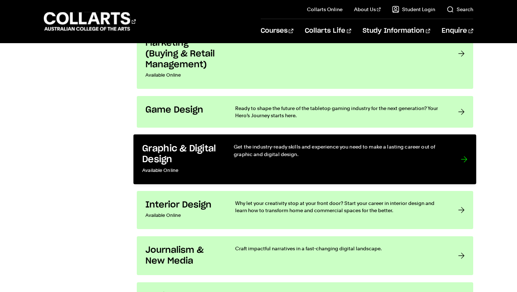  Describe the element at coordinates (305, 54) in the screenshot. I see `a: Fashion Marketing (Buying & Retail Management) Available Online Learn what to look for in the wor...` at that location.